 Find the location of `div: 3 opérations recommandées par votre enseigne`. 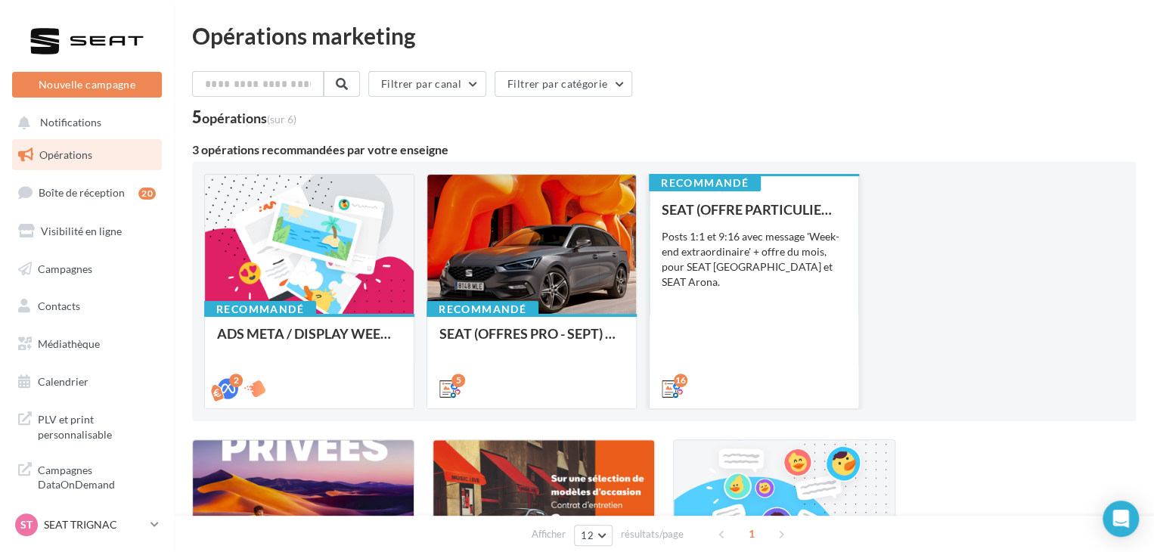

div: 3 opérations recommandées par votre enseigne is located at coordinates (664, 150).